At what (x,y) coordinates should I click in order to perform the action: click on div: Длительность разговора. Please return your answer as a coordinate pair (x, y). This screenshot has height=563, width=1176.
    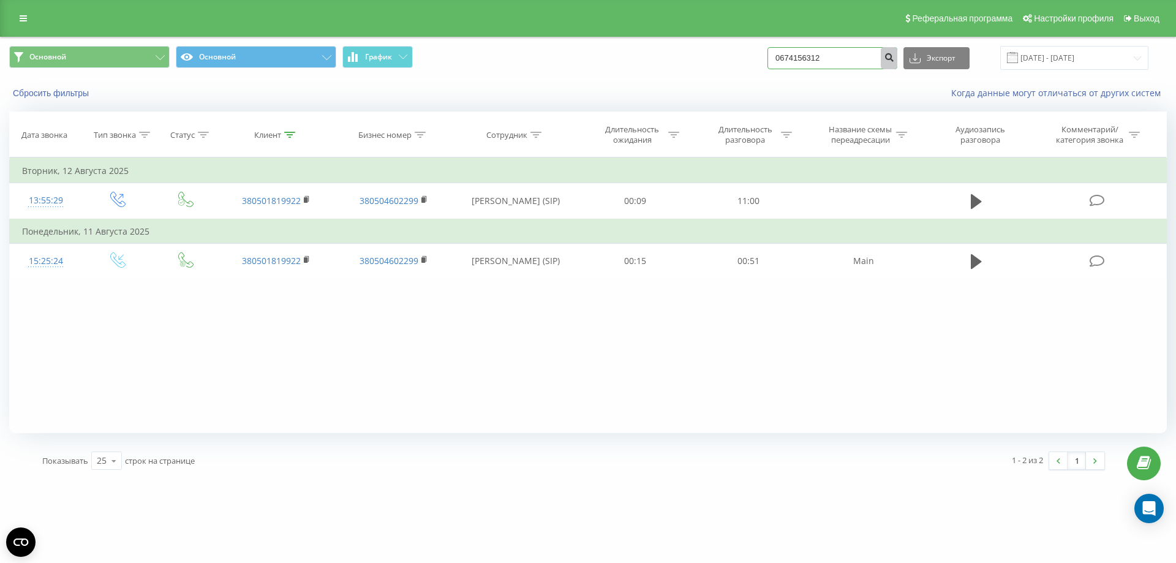
    Looking at the image, I should click on (745, 135).